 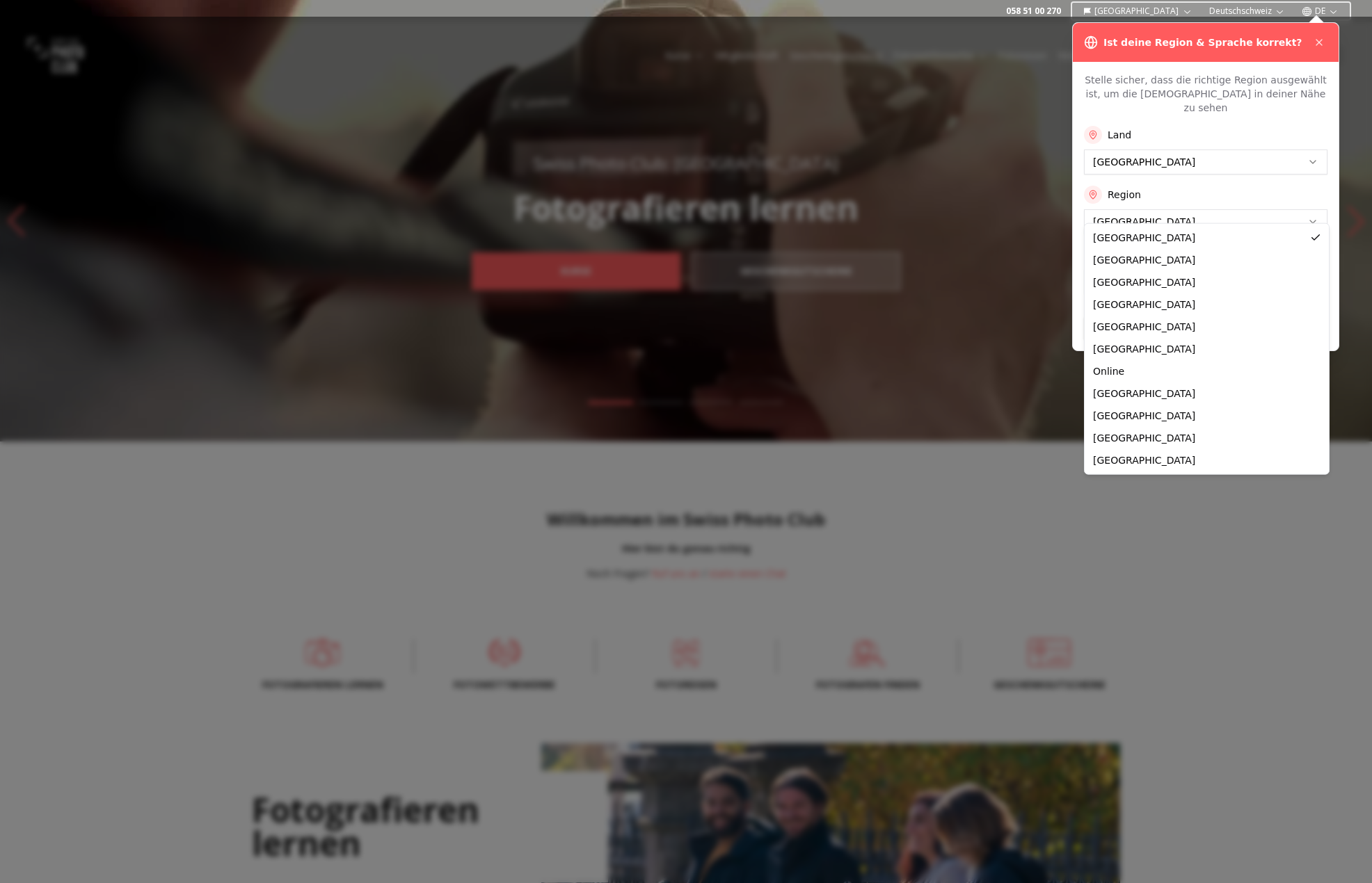 I want to click on span: Online, so click(x=1108, y=371).